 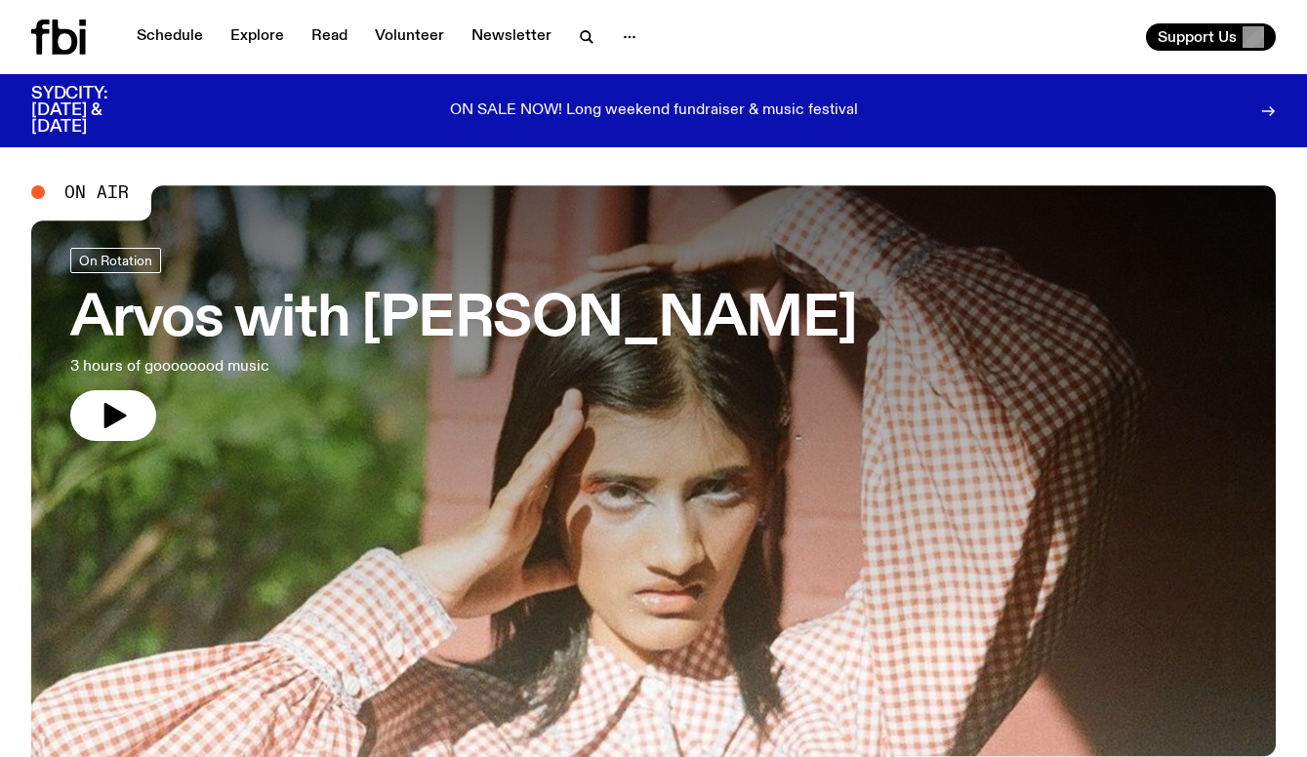 What do you see at coordinates (654, 111) in the screenshot?
I see `p: ON SALE NOW! Long weekend fundraiser & music festival` at bounding box center [654, 111].